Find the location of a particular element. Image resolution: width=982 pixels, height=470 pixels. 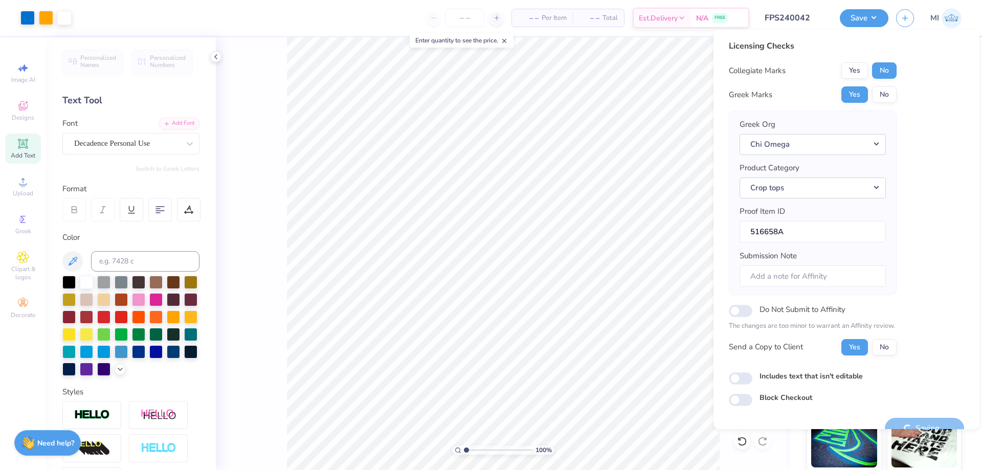

input: Add a note for Affinity is located at coordinates (813, 276).